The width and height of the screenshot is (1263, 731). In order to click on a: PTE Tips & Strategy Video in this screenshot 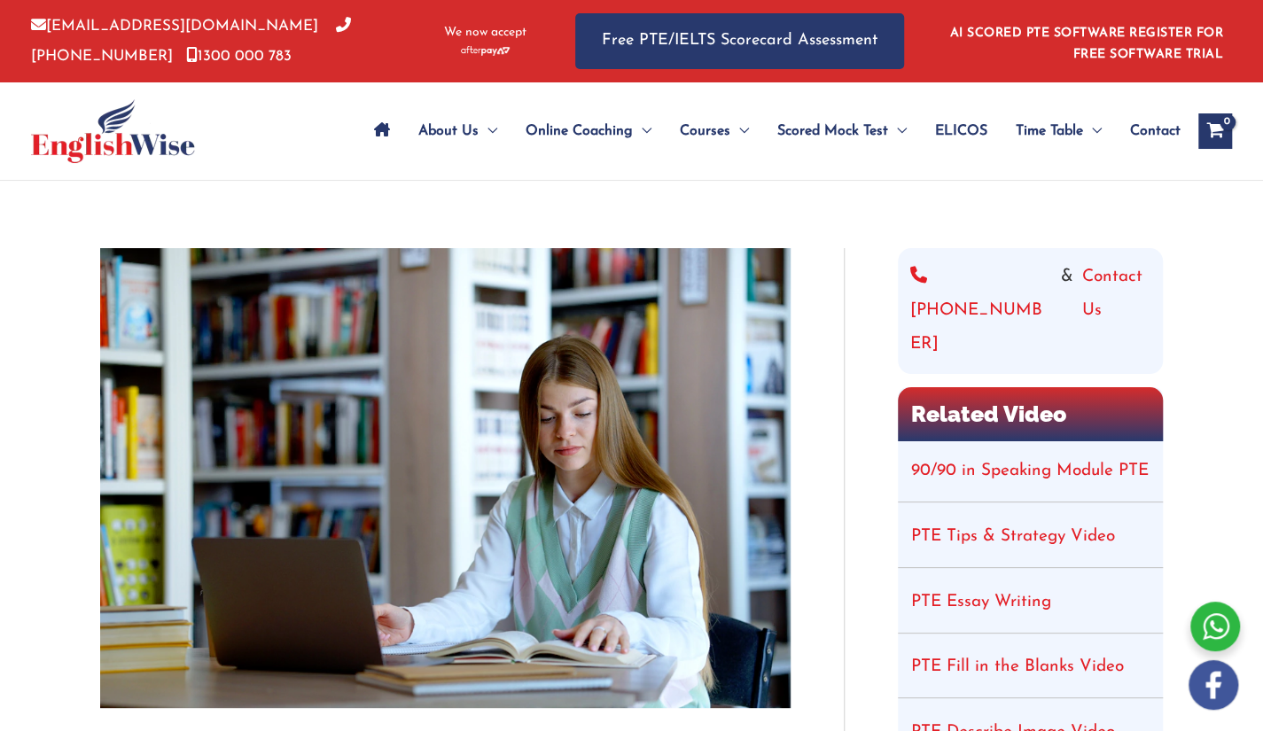, I will do `click(1013, 536)`.